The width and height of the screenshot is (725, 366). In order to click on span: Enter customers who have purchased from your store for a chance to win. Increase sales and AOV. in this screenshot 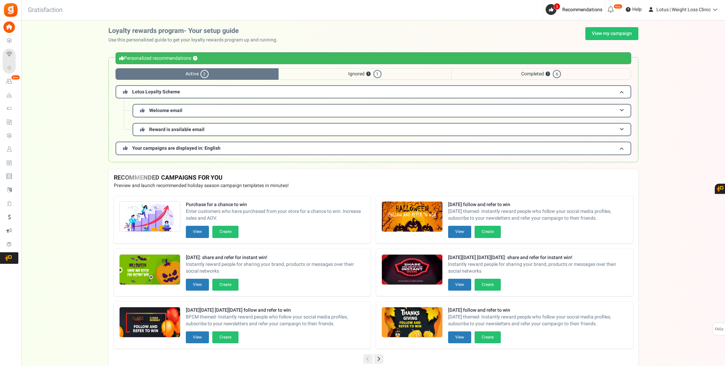, I will do `click(275, 215)`.